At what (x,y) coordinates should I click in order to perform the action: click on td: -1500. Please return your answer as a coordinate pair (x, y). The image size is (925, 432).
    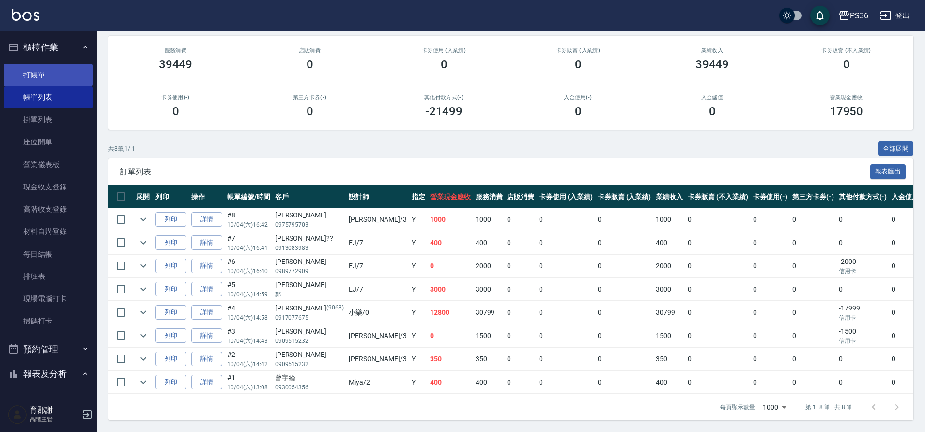
    Looking at the image, I should click on (863, 336).